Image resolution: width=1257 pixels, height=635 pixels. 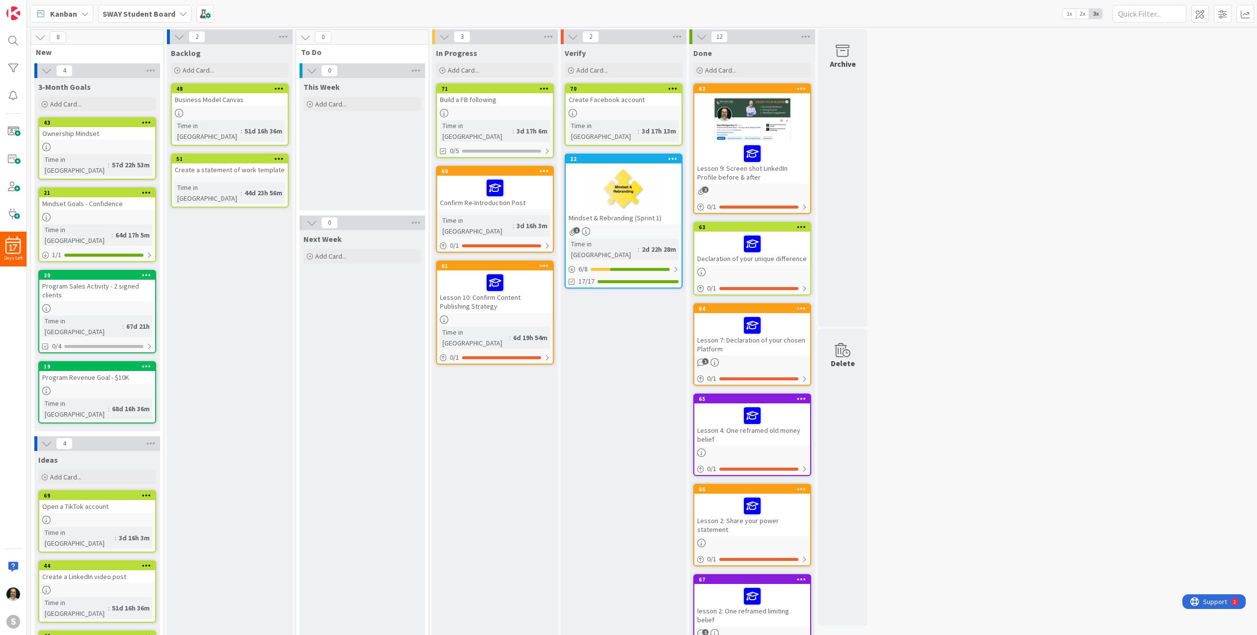 I want to click on div: 43, so click(x=99, y=123).